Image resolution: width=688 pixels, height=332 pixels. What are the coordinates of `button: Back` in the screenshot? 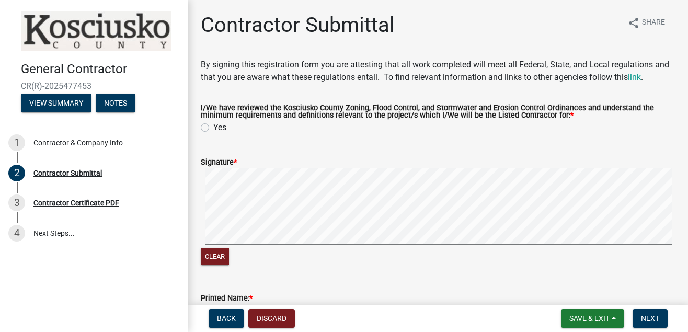 It's located at (226, 318).